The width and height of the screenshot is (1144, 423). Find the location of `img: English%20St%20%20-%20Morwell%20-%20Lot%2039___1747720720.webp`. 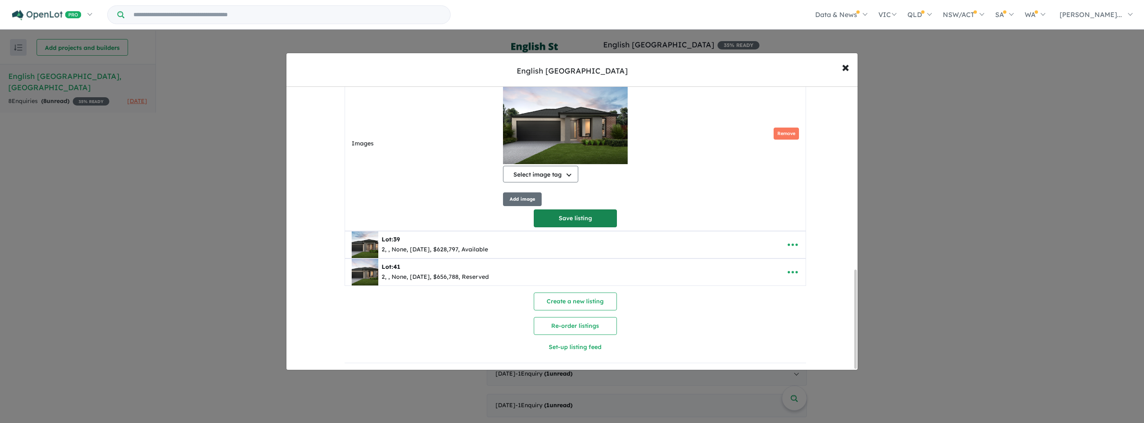

img: English%20St%20%20-%20Morwell%20-%20Lot%2039___1747720720.webp is located at coordinates (365, 245).